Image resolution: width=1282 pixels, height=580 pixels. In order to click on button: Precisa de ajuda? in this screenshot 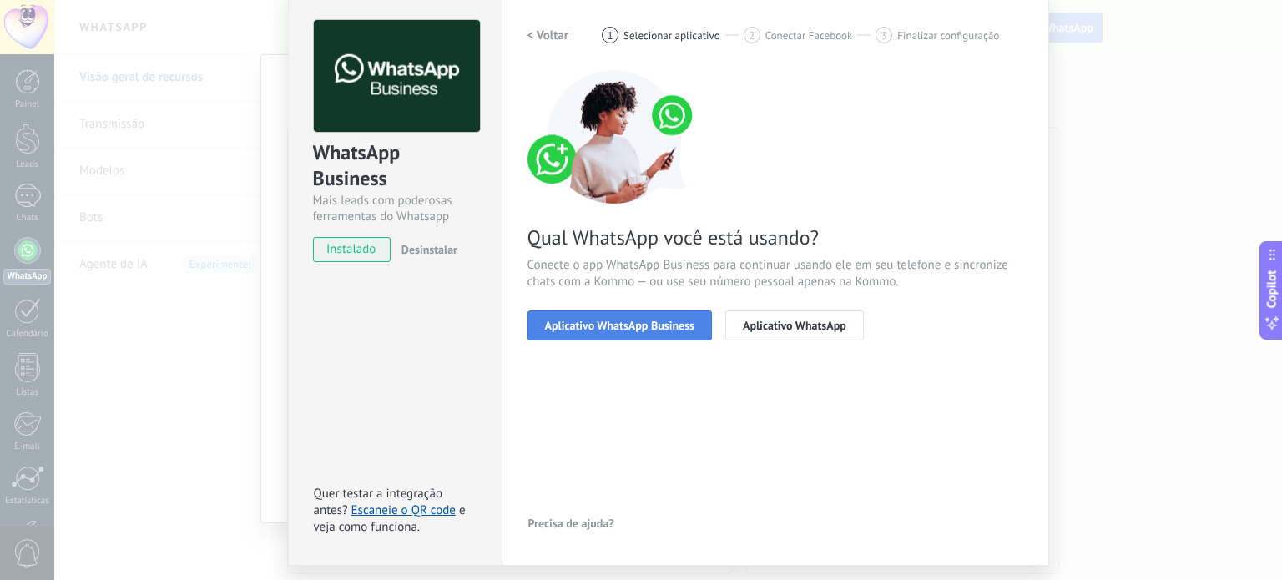, I will do `click(571, 523)`.